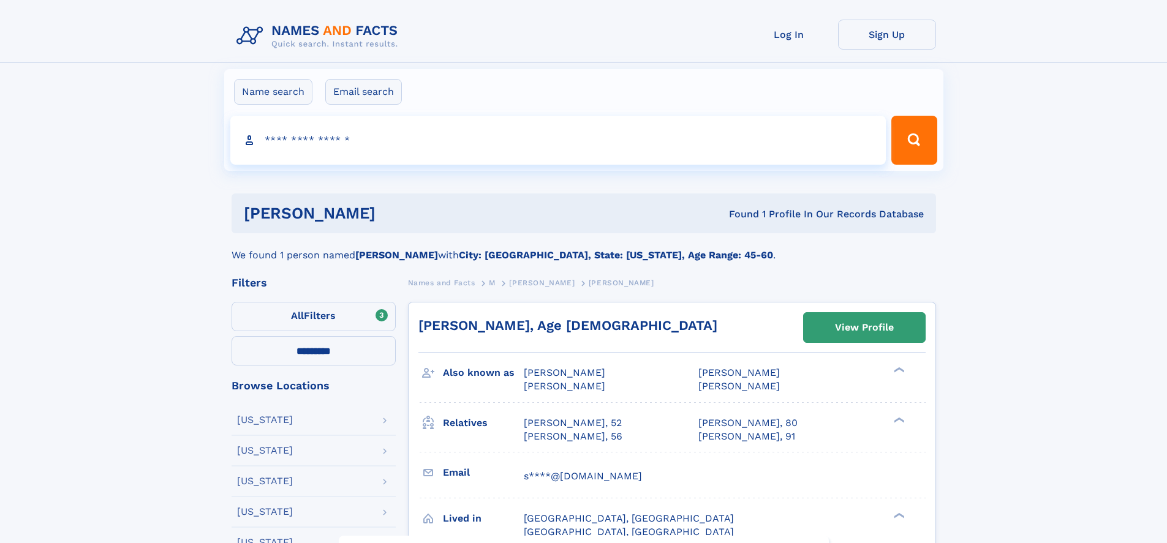 The height and width of the screenshot is (543, 1167). What do you see at coordinates (483, 519) in the screenshot?
I see `h3: Lived in` at bounding box center [483, 519].